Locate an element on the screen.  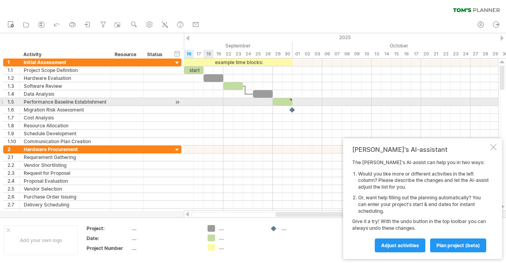
a: plan project (beta) is located at coordinates (458, 245).